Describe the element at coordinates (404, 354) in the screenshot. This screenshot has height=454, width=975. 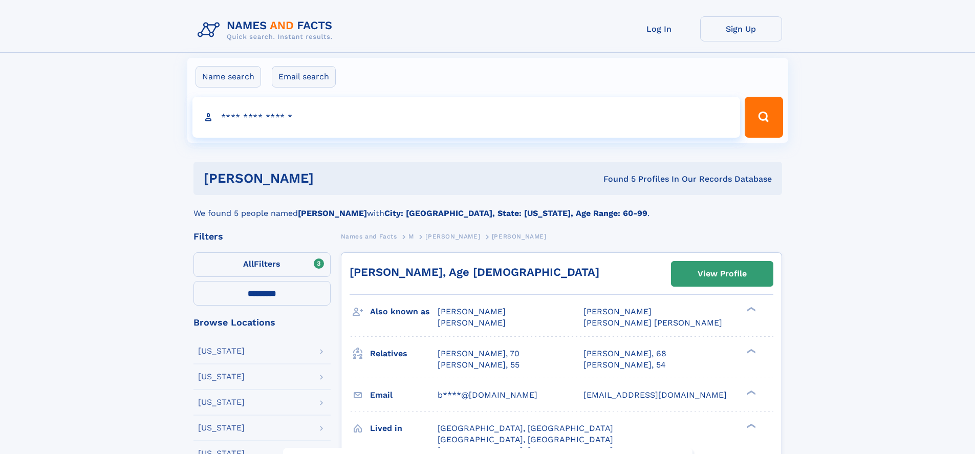
I see `h3: Relatives` at that location.